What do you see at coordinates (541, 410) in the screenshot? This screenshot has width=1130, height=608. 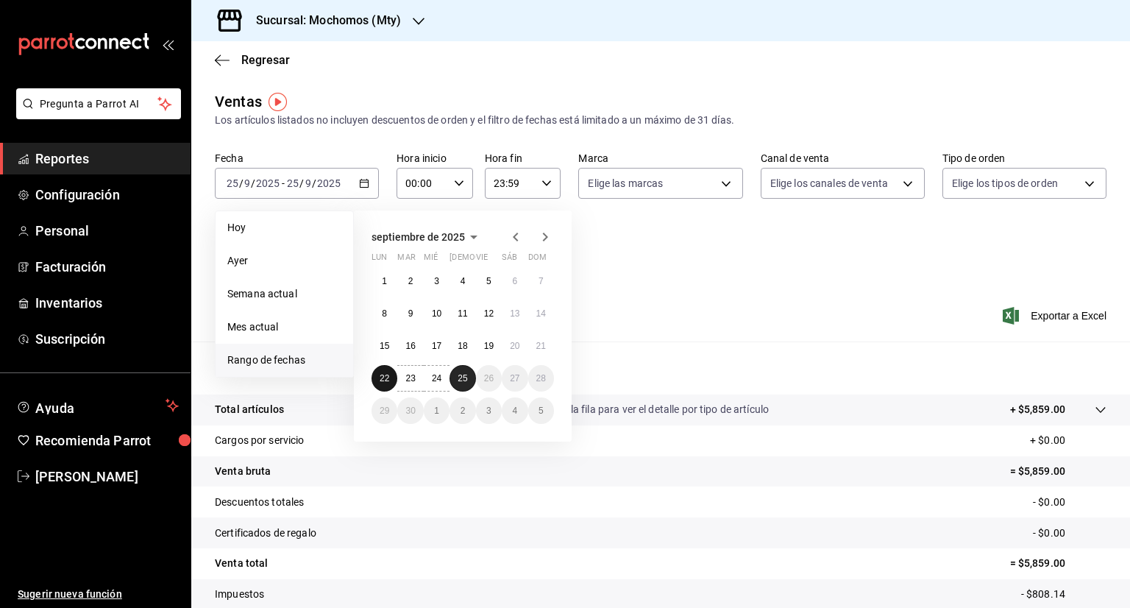 I see `abbr: 5 de octubre de 2025` at bounding box center [541, 410].